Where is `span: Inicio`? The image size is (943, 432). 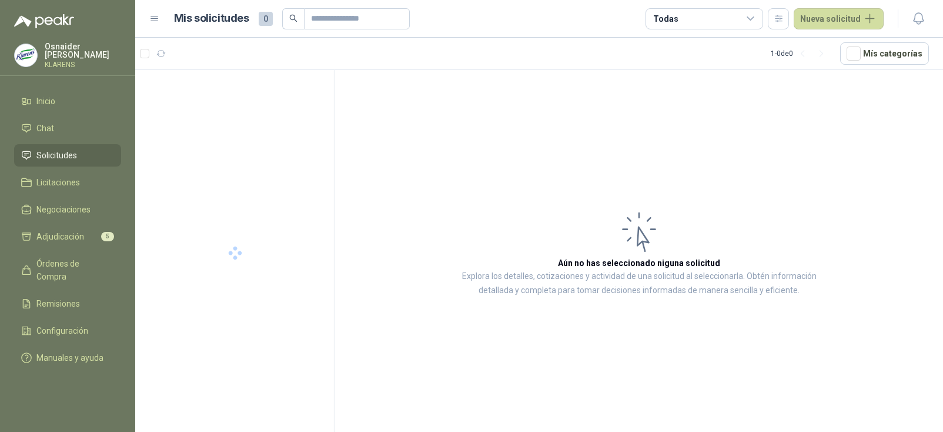 span: Inicio is located at coordinates (46, 101).